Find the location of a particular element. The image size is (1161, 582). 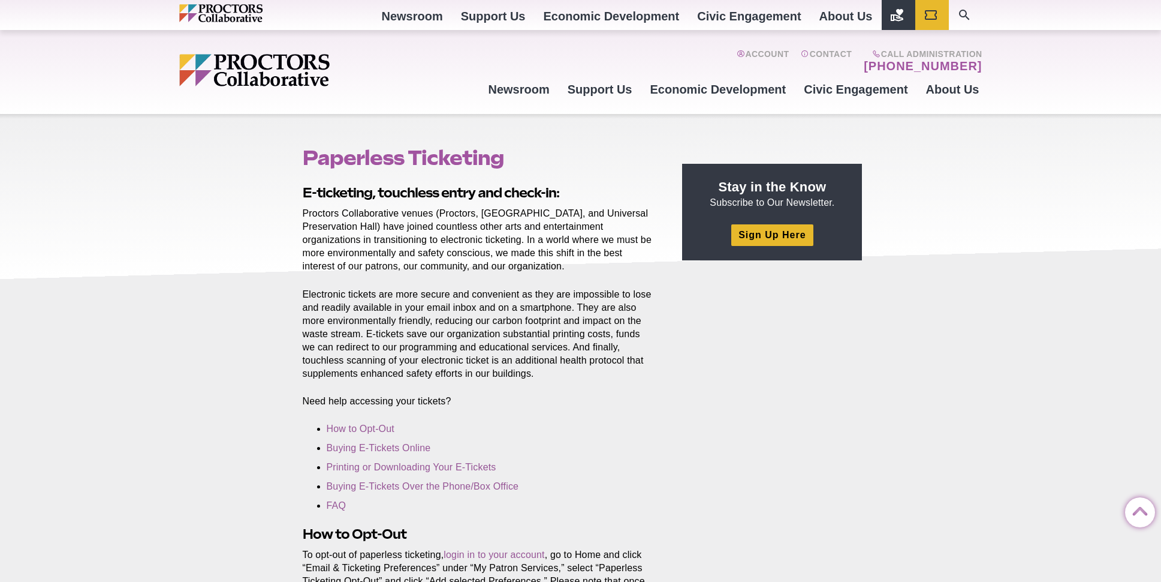

span: Call Administration is located at coordinates (921, 54).